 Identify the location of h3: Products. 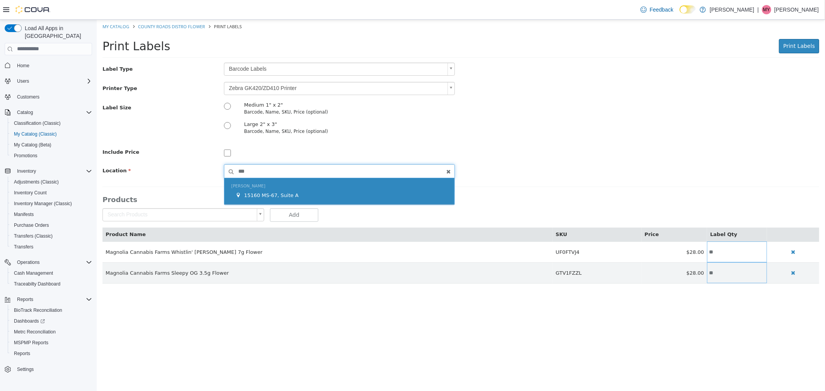
(364, 180).